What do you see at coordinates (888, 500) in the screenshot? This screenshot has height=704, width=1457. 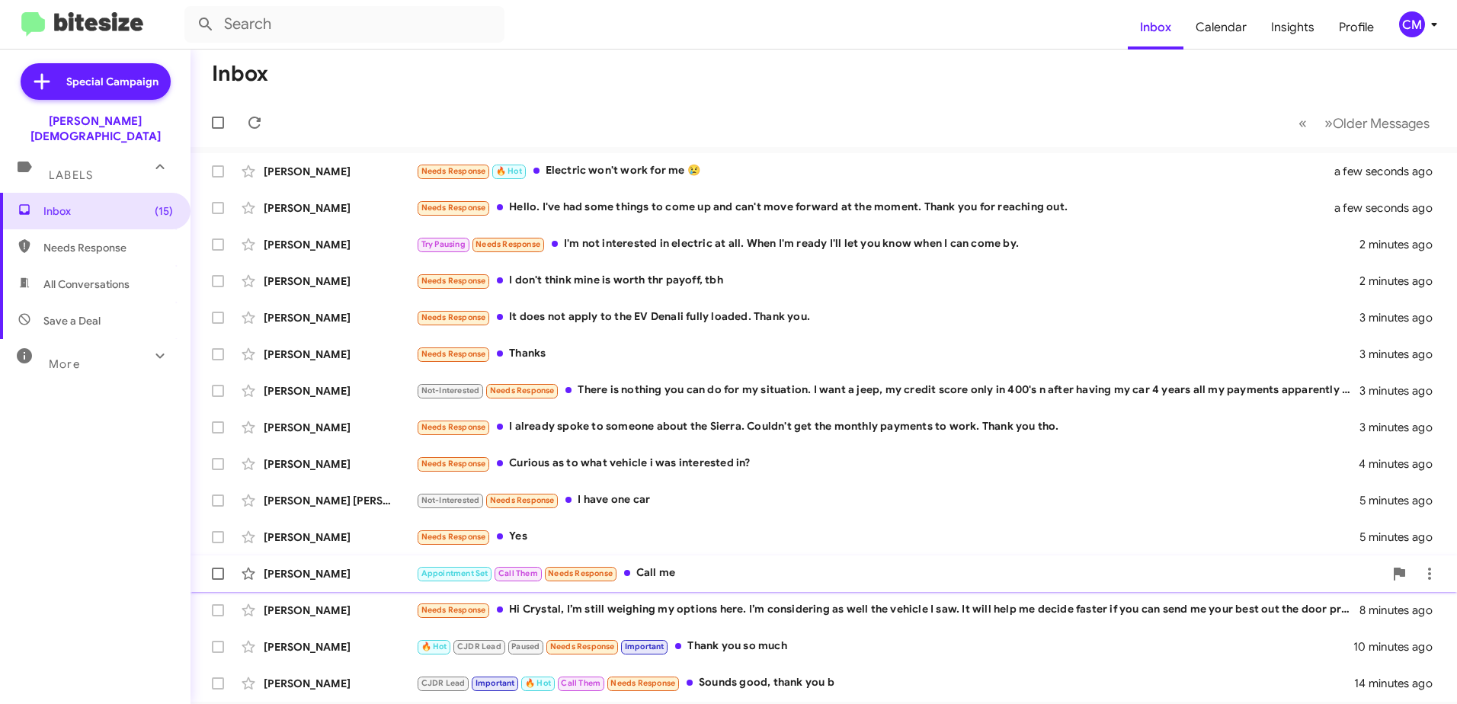 I see `div: I have one car` at bounding box center [888, 500].